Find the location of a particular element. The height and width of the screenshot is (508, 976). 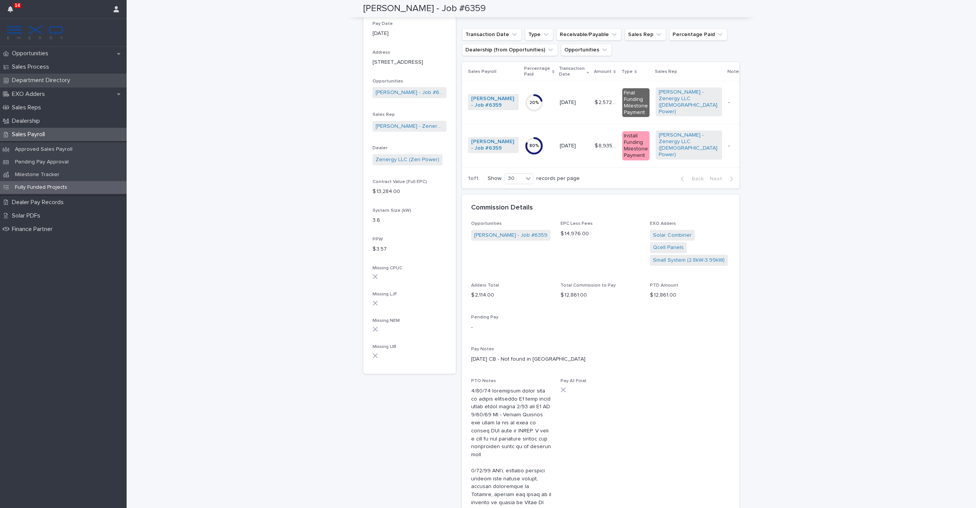

span: Dealer is located at coordinates (380, 148).